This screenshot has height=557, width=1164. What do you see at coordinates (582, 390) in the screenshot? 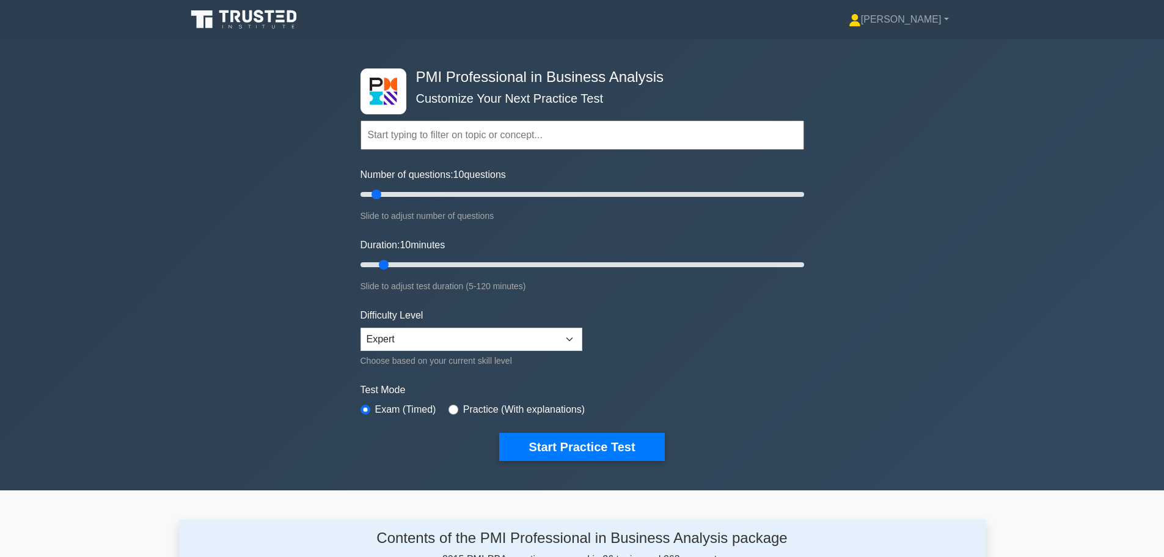
I see `label: Test Mode` at bounding box center [582, 390].